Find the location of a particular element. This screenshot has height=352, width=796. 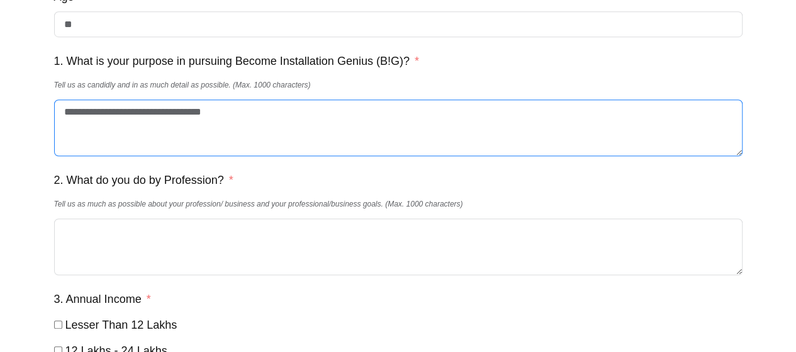

textarea: 1. What is your purpose in pursuing Become Installation Genius (B!G)? is located at coordinates (398, 128).